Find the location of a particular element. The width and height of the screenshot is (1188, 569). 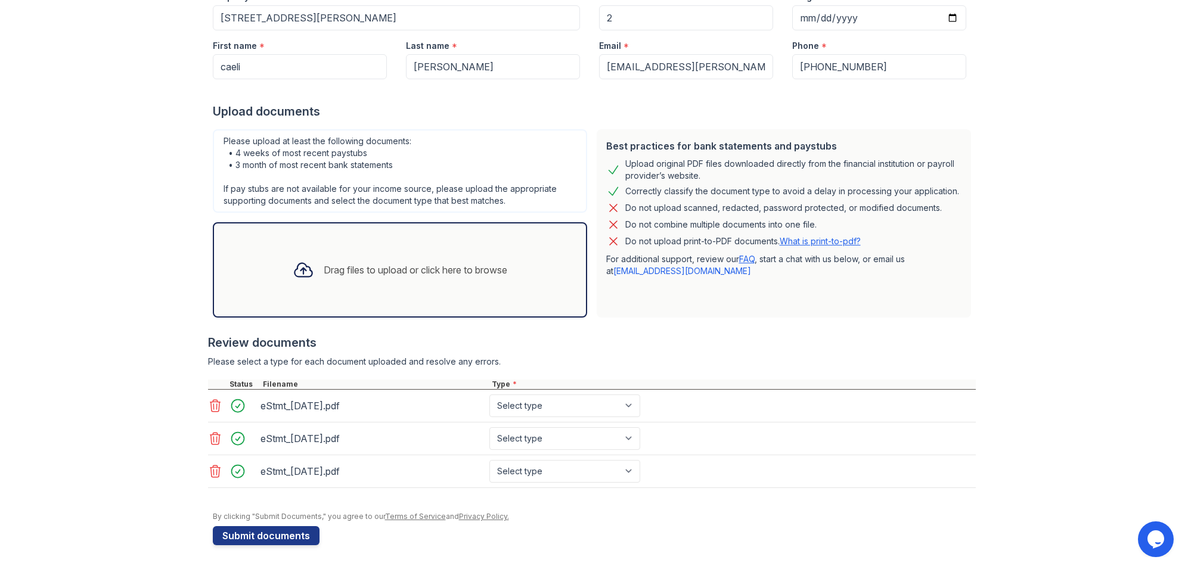

div: Status is located at coordinates (244, 384).